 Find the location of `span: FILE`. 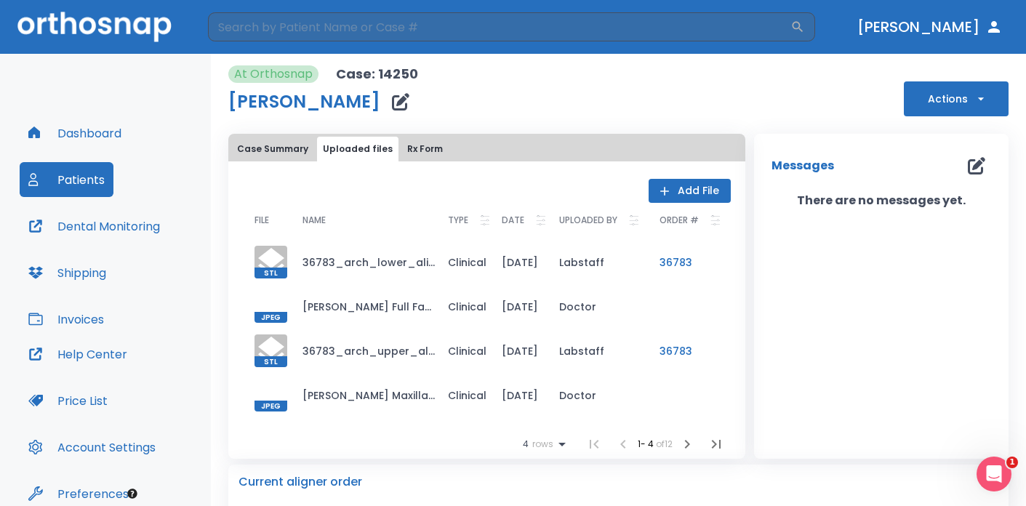

span: FILE is located at coordinates (262, 220).